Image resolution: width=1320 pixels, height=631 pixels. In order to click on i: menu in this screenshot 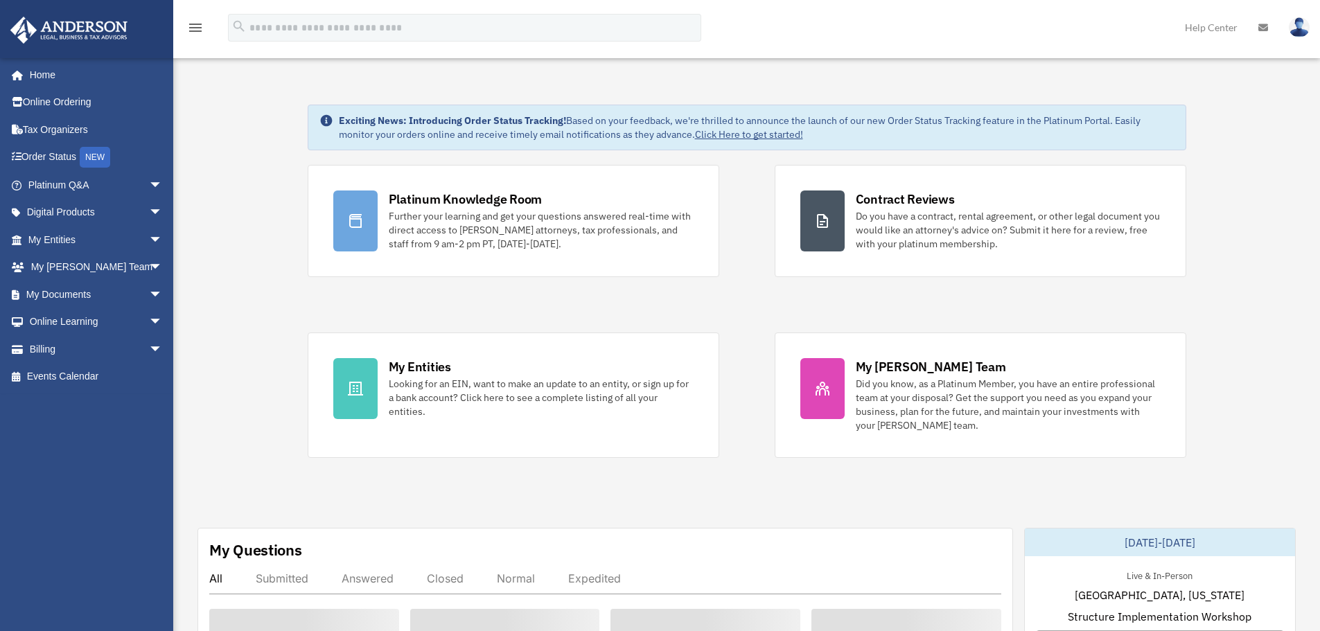, I will do `click(195, 28)`.